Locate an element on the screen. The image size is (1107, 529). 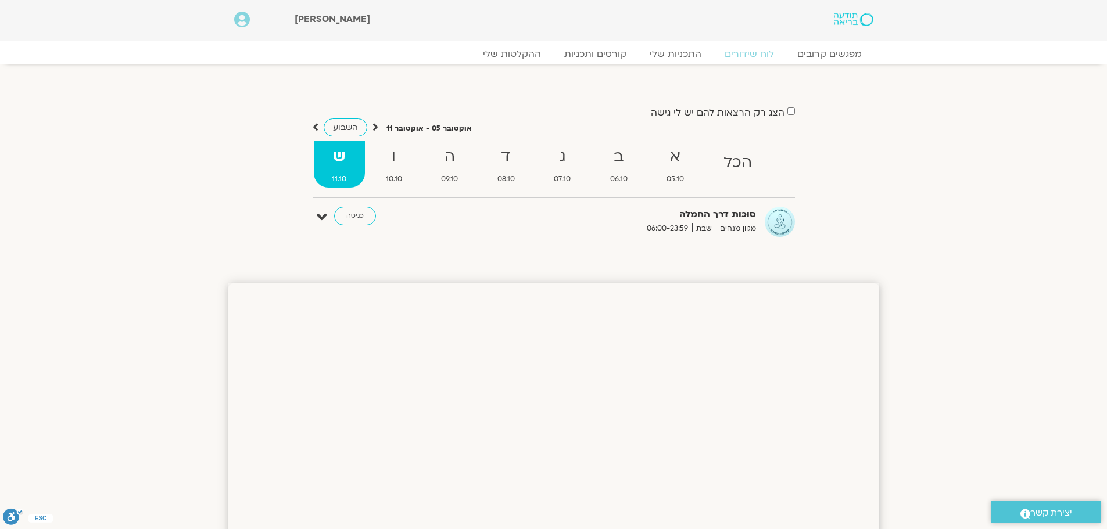
nav: Menu is located at coordinates (554, 54).